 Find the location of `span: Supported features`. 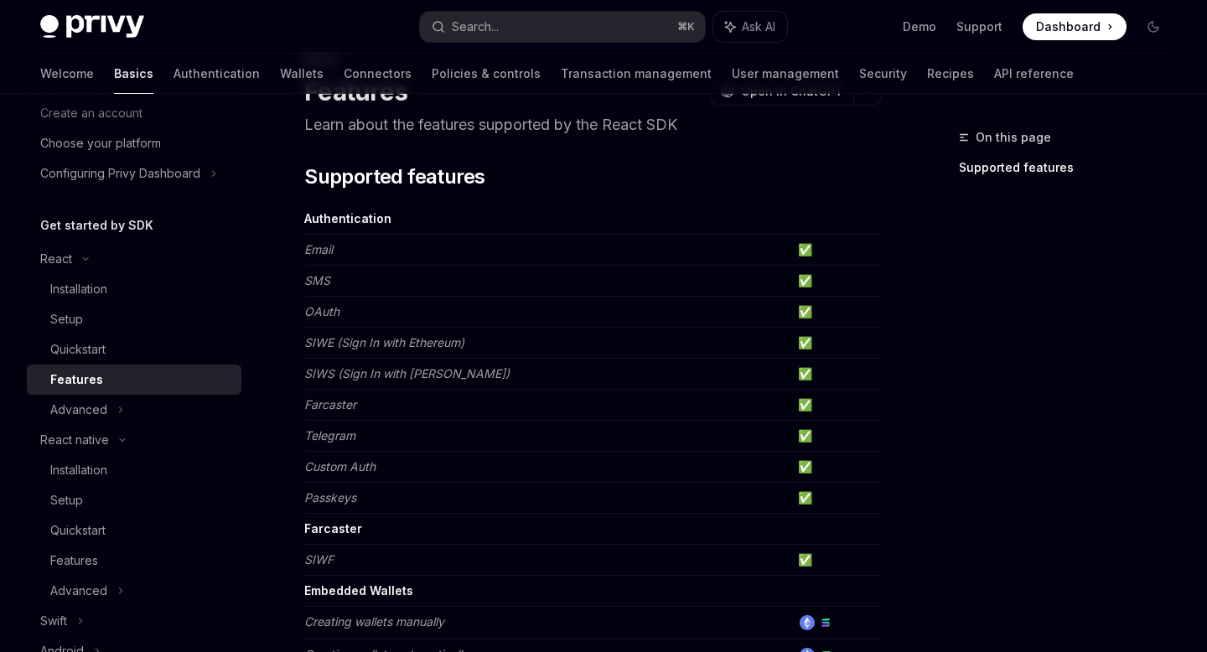

span: Supported features is located at coordinates (394, 177).